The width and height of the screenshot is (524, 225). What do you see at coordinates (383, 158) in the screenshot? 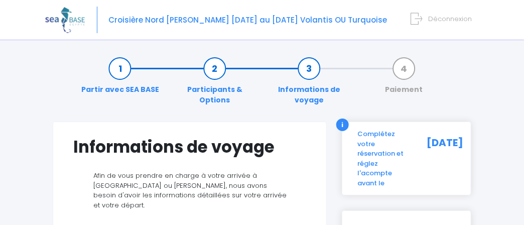
I see `div: Complétez votre réservation et réglez l'acompte avant le` at bounding box center [383, 158].